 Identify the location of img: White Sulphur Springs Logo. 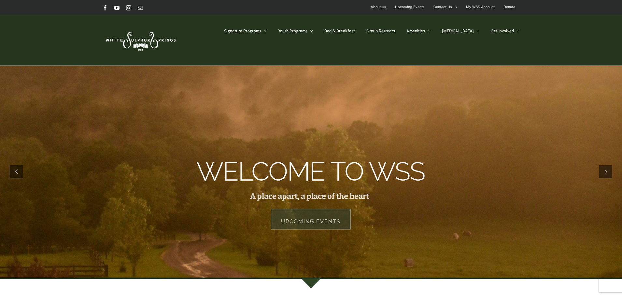
(140, 40).